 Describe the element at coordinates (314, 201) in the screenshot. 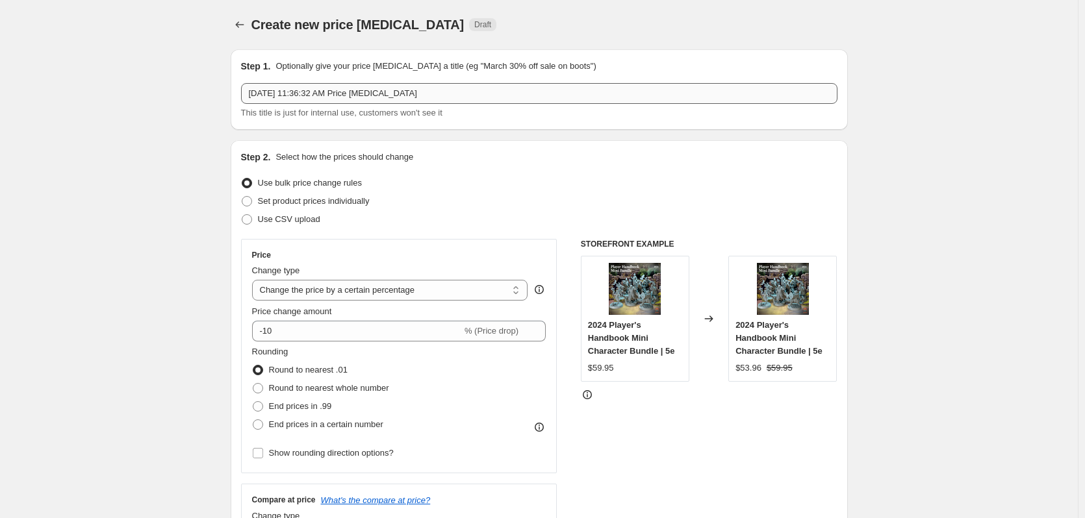

I see `span: Set product prices individually` at that location.